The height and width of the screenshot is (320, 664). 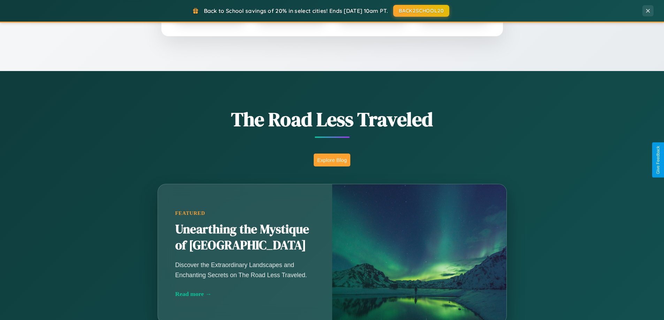 I want to click on div: Read more →, so click(x=245, y=294).